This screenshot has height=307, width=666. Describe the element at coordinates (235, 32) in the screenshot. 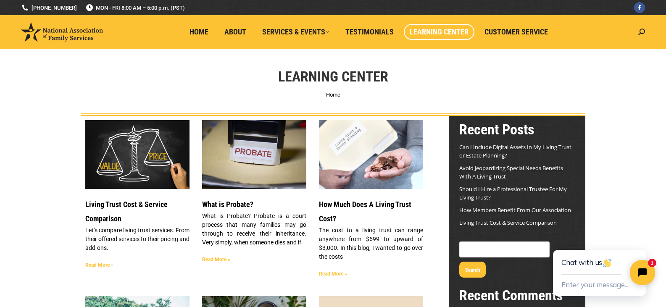

I see `a: About` at that location.